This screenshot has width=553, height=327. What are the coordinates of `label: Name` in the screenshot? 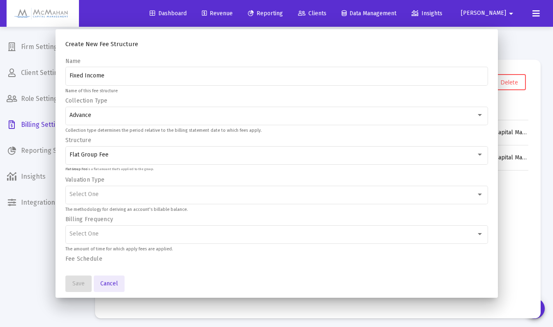 It's located at (73, 61).